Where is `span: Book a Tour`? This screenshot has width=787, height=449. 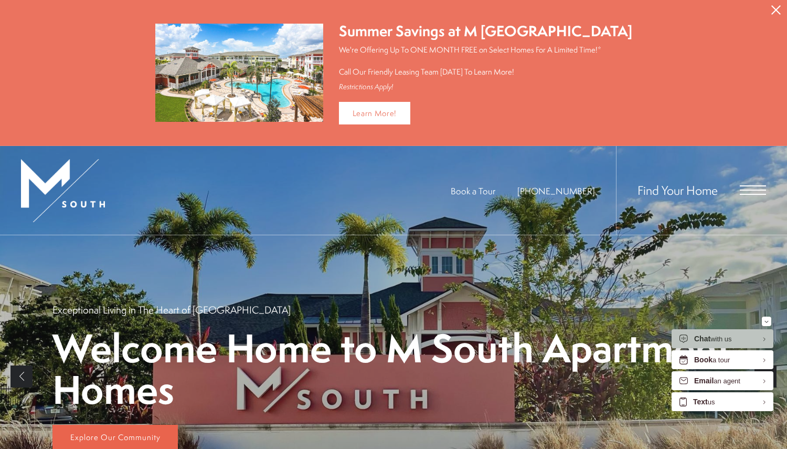
span: Book a Tour is located at coordinates (473, 190).